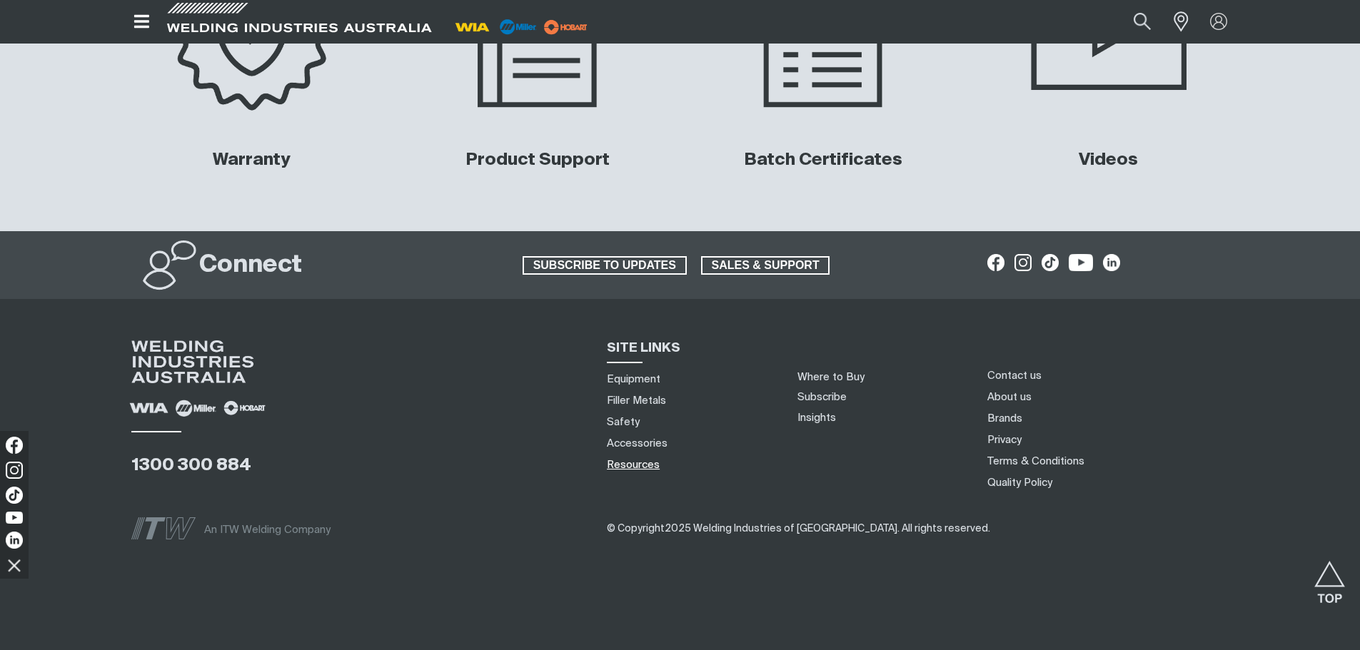  What do you see at coordinates (831, 377) in the screenshot?
I see `a: Where to Buy` at bounding box center [831, 377].